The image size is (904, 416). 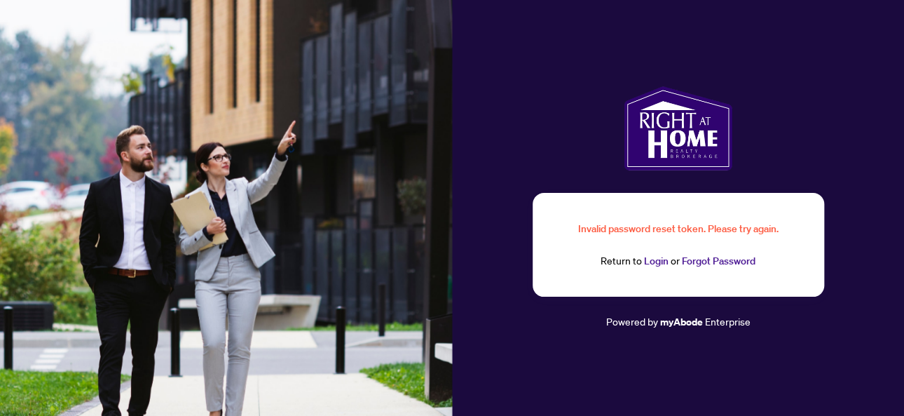 What do you see at coordinates (678, 128) in the screenshot?
I see `img: ma-logo` at bounding box center [678, 128].